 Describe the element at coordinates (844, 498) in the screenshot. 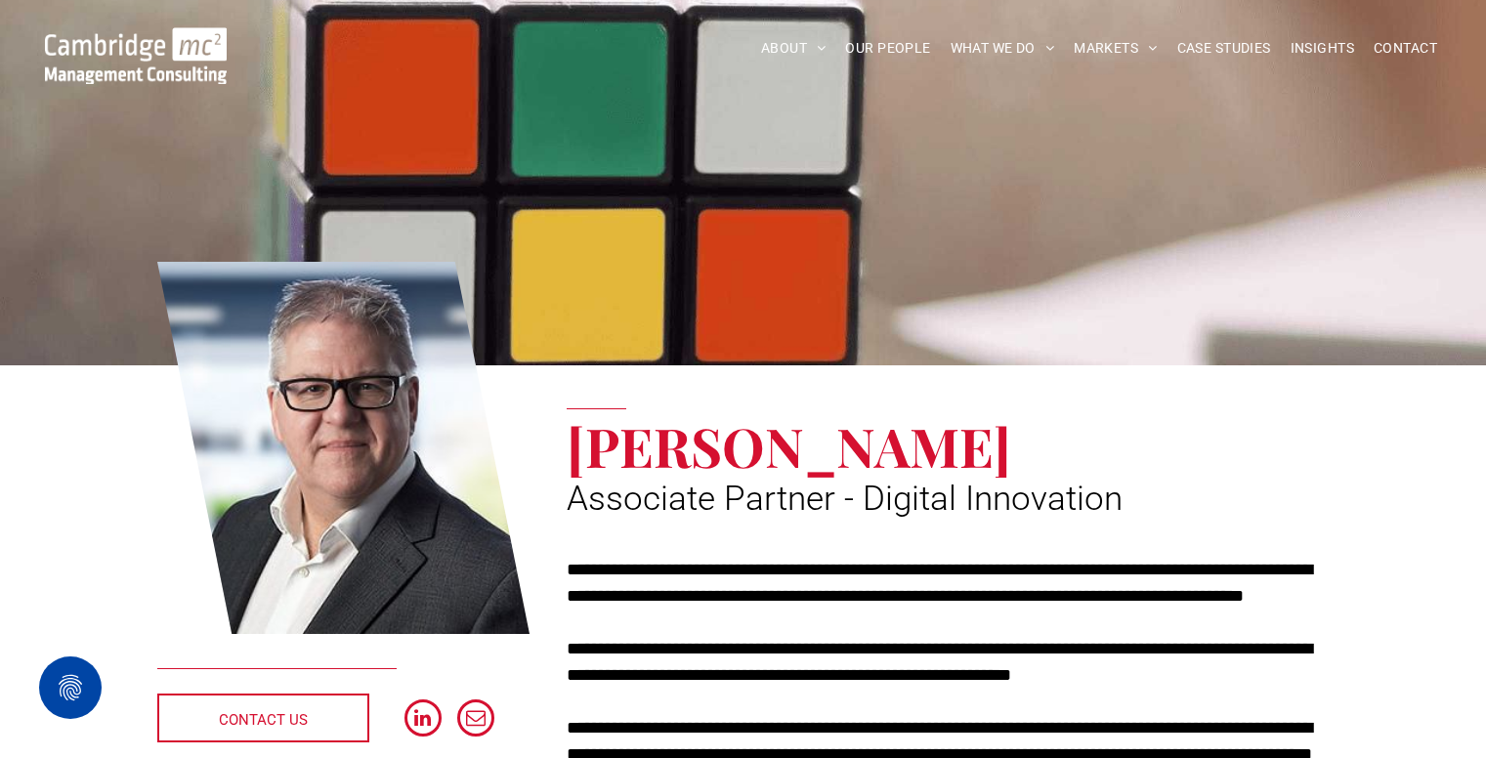

I see `span: Associate Partner - Digital Innovation` at that location.